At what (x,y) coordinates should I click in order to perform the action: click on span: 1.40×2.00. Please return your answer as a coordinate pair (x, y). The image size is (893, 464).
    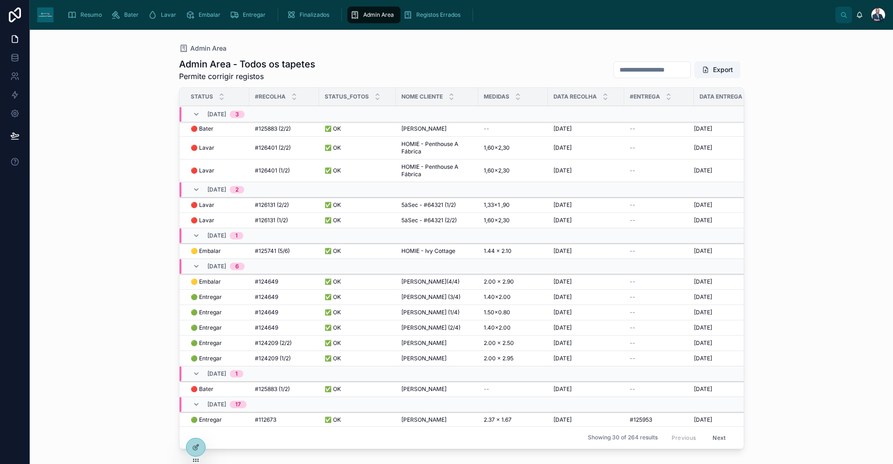
    Looking at the image, I should click on (497, 297).